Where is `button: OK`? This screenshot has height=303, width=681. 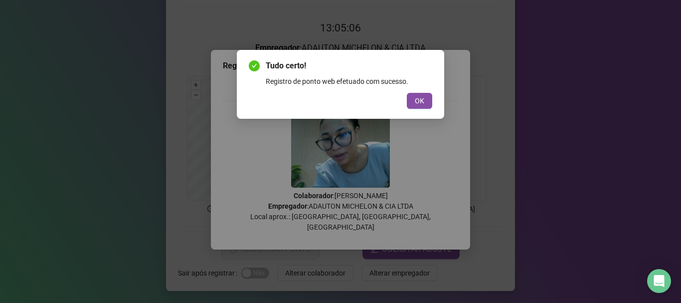
button: OK is located at coordinates (419, 101).